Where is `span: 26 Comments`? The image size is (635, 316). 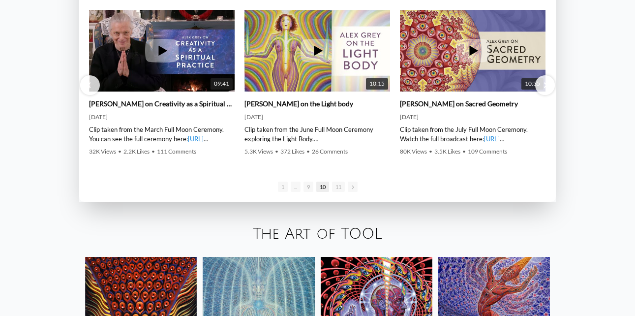 span: 26 Comments is located at coordinates (330, 151).